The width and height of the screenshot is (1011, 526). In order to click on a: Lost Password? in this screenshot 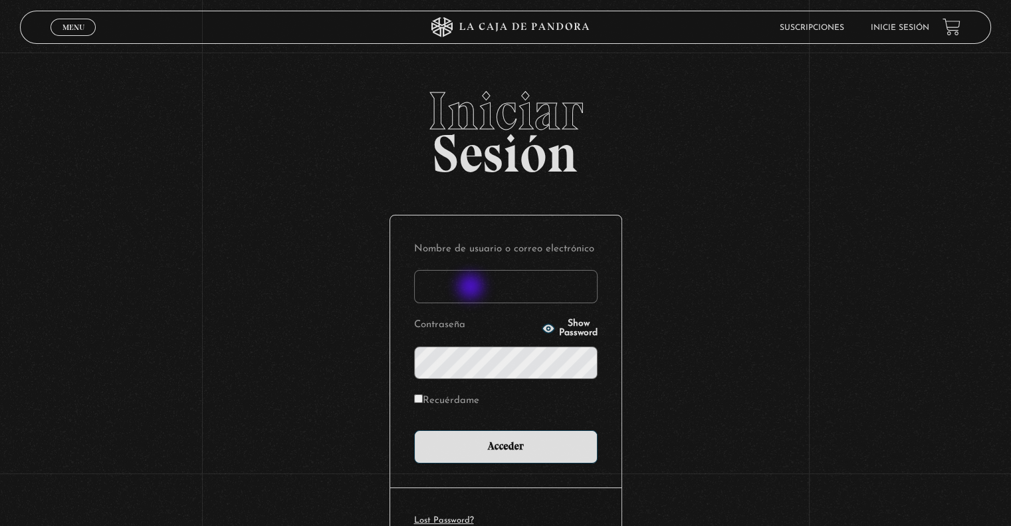, I will do `click(444, 520)`.